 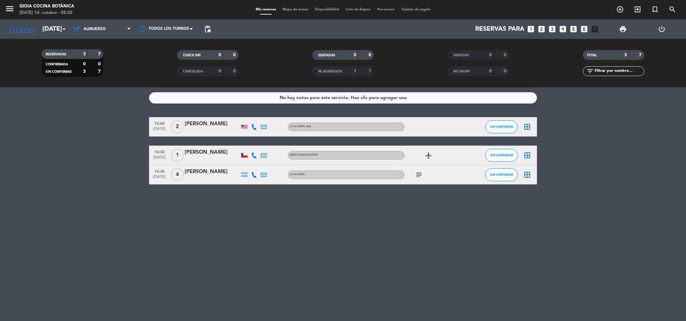 What do you see at coordinates (47, 6) in the screenshot?
I see `div: Gioia Cocina Botánica` at bounding box center [47, 6].